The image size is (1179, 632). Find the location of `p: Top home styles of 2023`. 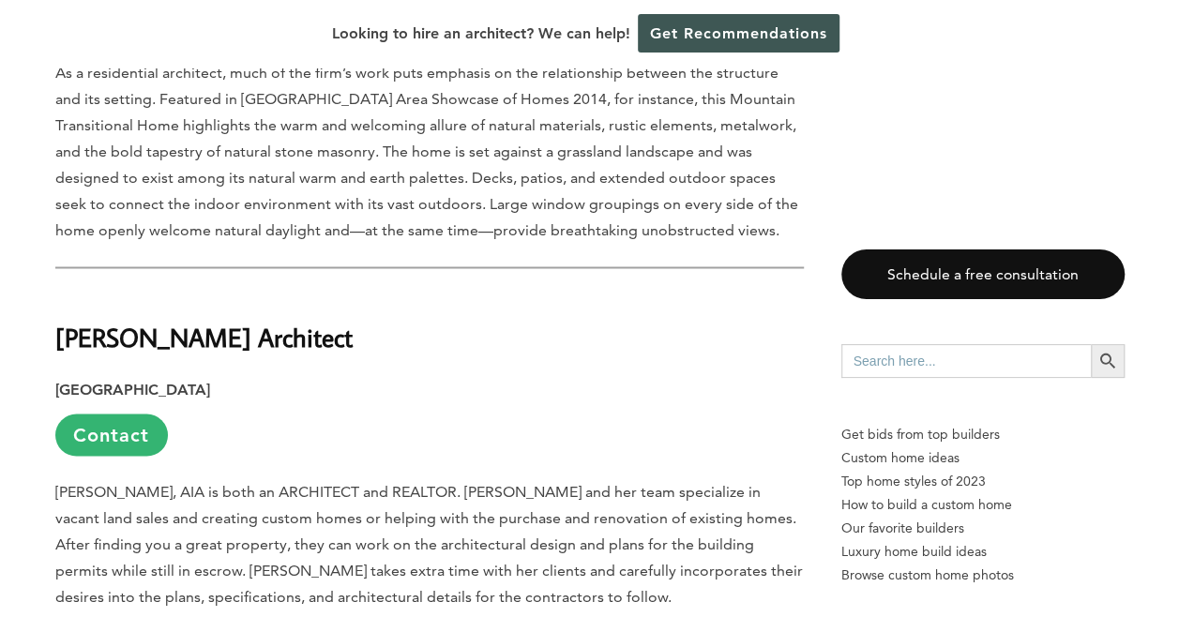

p: Top home styles of 2023 is located at coordinates (983, 481).